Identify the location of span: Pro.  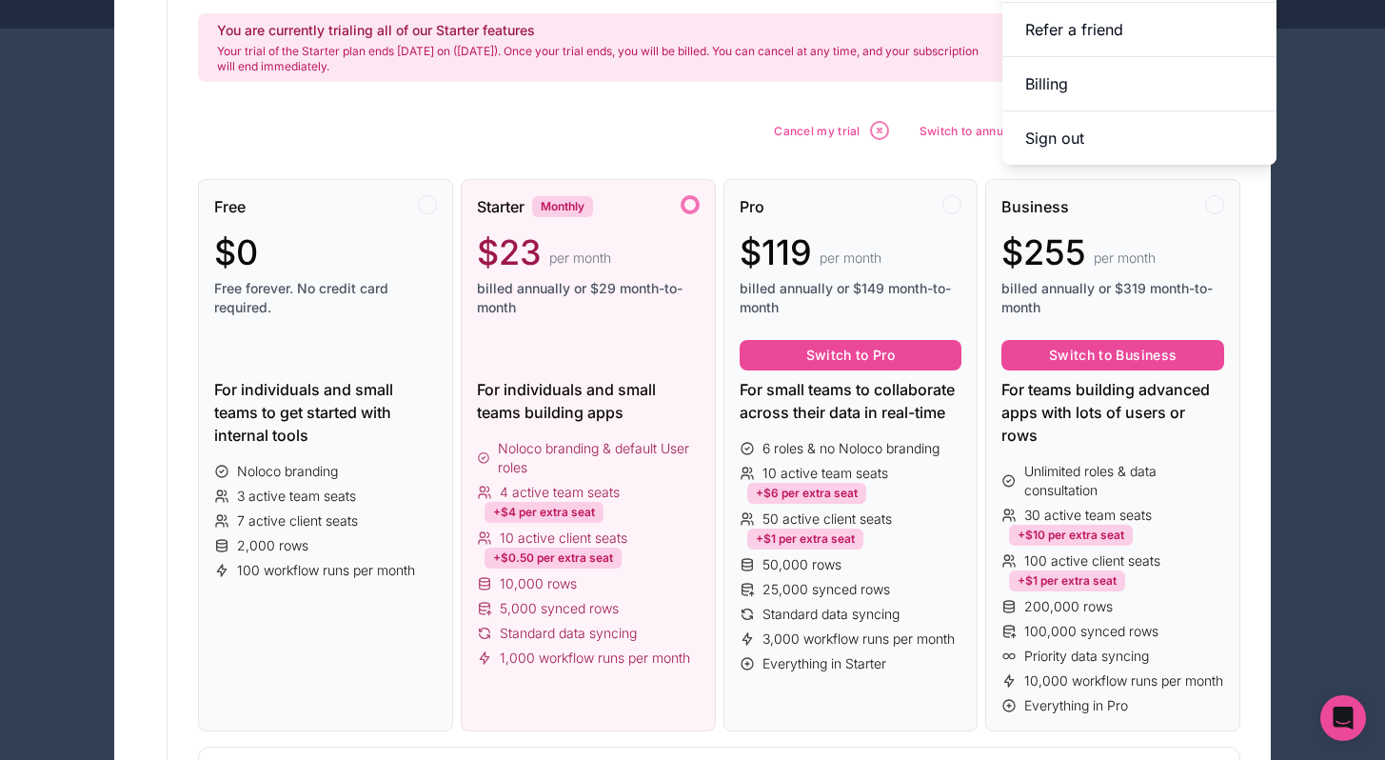
(752, 207).